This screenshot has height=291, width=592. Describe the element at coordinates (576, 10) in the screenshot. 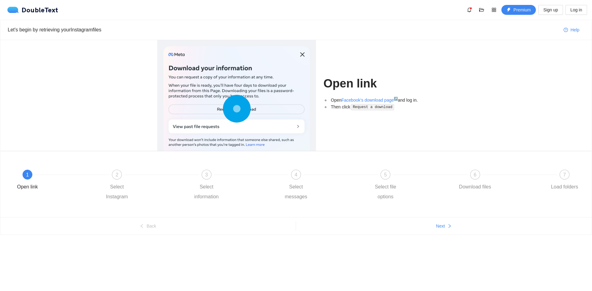

I see `span: Log in` at that location.